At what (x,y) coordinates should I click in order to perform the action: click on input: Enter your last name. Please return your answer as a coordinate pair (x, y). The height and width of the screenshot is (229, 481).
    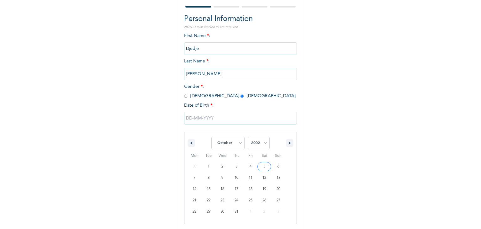
    Looking at the image, I should click on (241, 74).